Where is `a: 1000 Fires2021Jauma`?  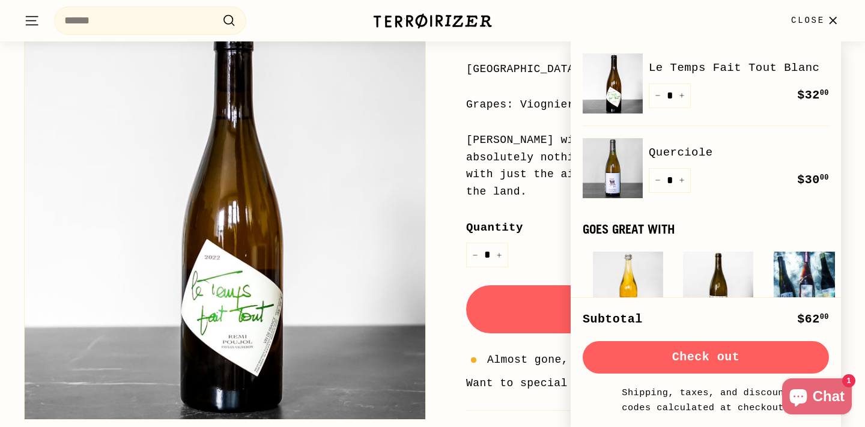
a: 1000 Fires2021Jauma is located at coordinates (627, 334).